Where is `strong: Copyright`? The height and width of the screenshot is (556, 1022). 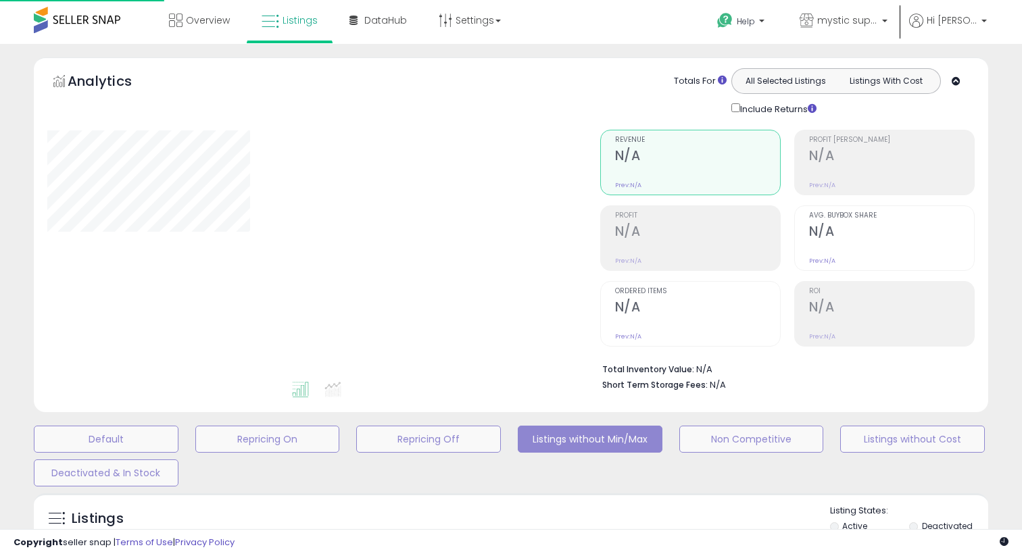 strong: Copyright is located at coordinates (38, 542).